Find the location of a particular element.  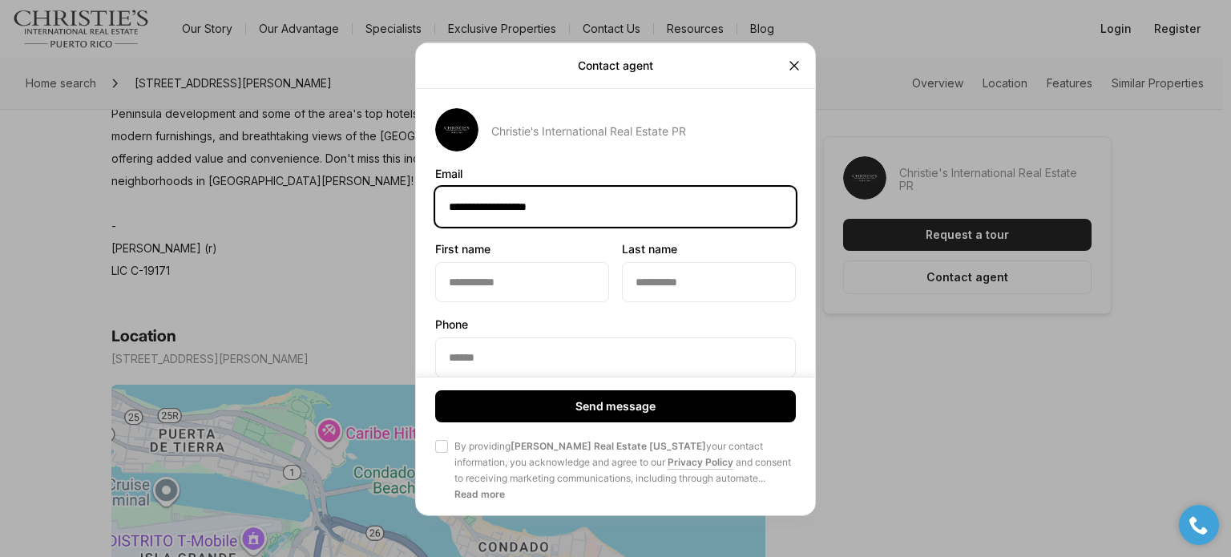

p: Christie's International Real Estate PR is located at coordinates (588, 131).